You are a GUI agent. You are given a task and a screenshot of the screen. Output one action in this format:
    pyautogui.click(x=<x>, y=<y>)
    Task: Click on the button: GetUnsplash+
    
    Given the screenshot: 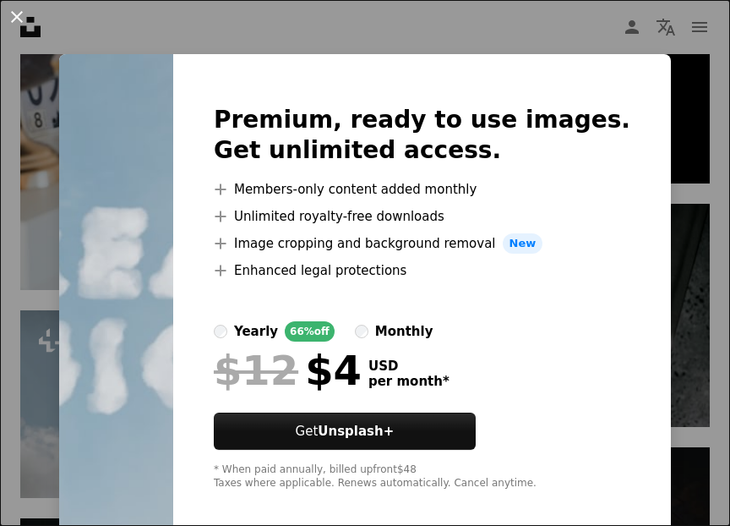 What is the action you would take?
    pyautogui.click(x=345, y=431)
    